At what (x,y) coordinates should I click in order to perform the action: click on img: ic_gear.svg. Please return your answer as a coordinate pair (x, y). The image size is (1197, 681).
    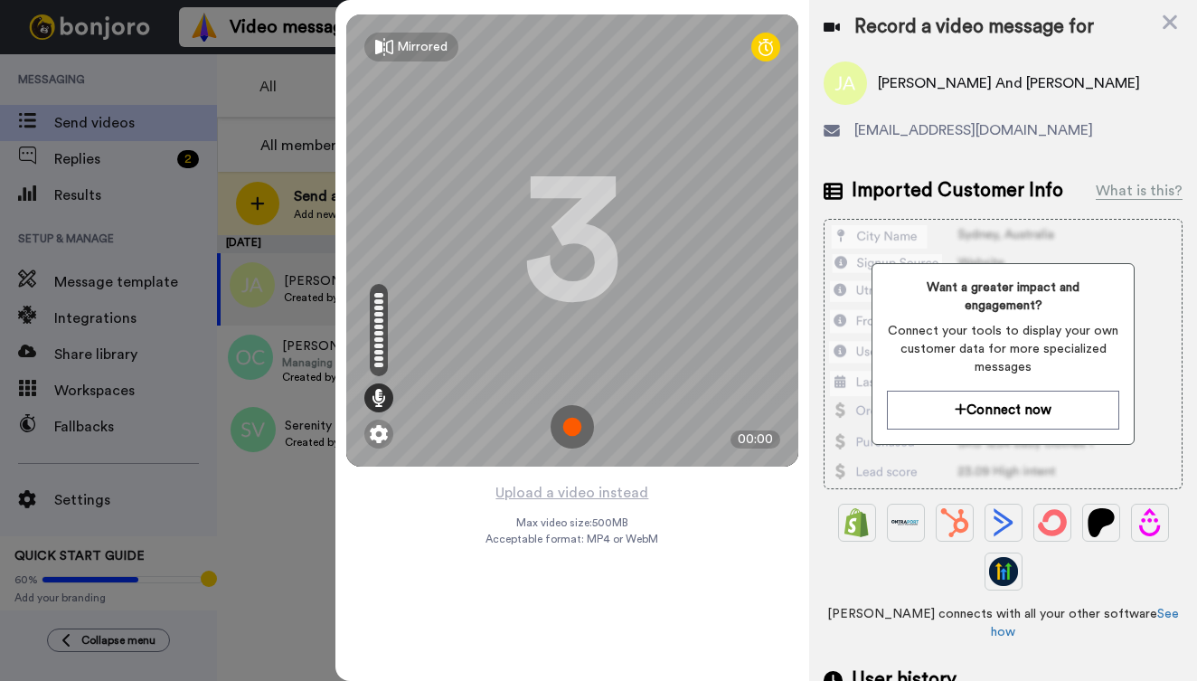
    Looking at the image, I should click on (379, 434).